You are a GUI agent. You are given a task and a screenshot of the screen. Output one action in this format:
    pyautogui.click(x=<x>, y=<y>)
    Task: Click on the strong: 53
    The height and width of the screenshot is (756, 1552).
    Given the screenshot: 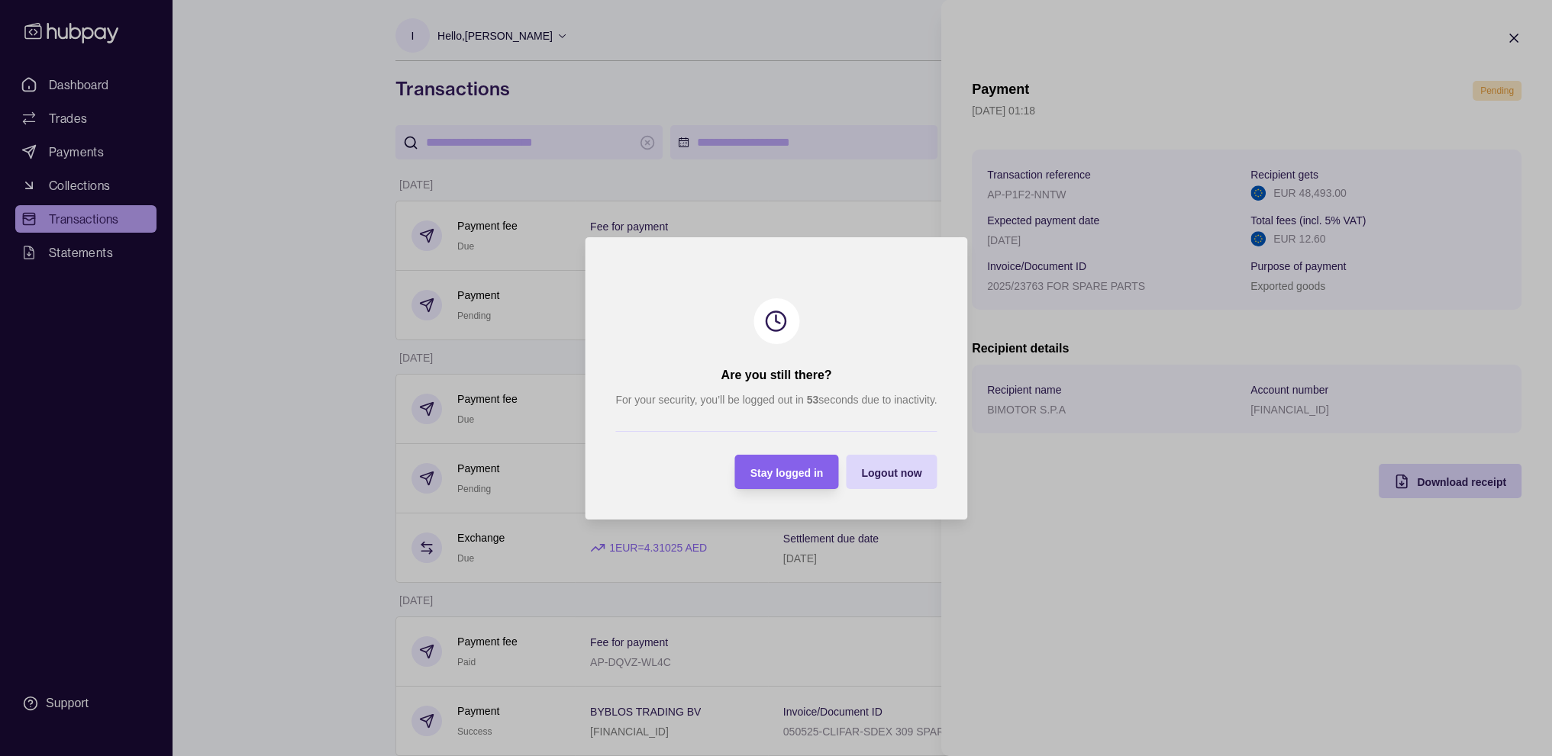 What is the action you would take?
    pyautogui.click(x=812, y=400)
    